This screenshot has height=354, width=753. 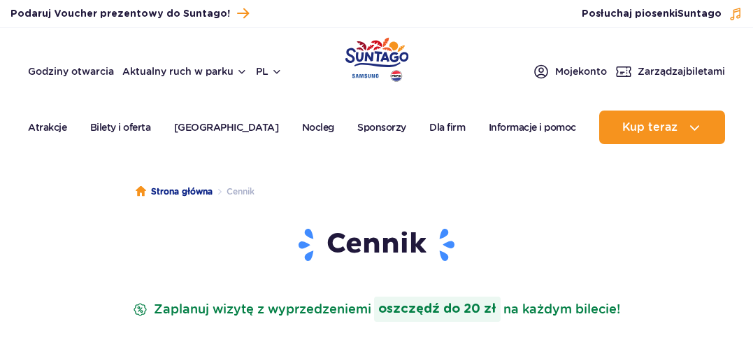 What do you see at coordinates (570, 71) in the screenshot?
I see `a: Mojekonto` at bounding box center [570, 71].